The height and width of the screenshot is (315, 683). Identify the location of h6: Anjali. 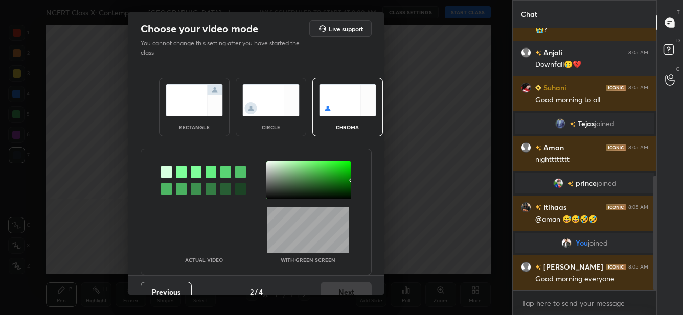
(552, 52).